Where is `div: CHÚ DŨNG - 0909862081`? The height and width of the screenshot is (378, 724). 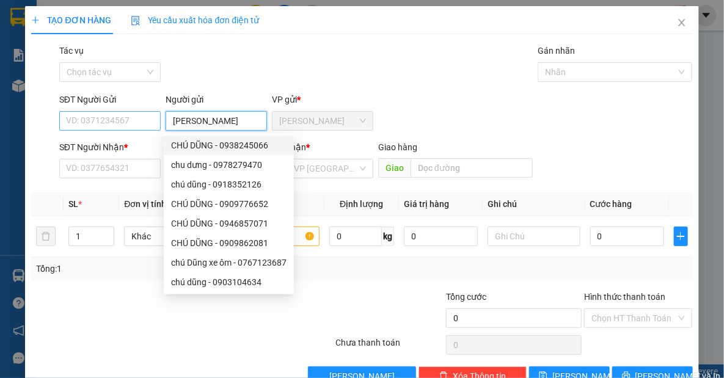
div: CHÚ DŨNG - 0909862081 is located at coordinates (228, 243).